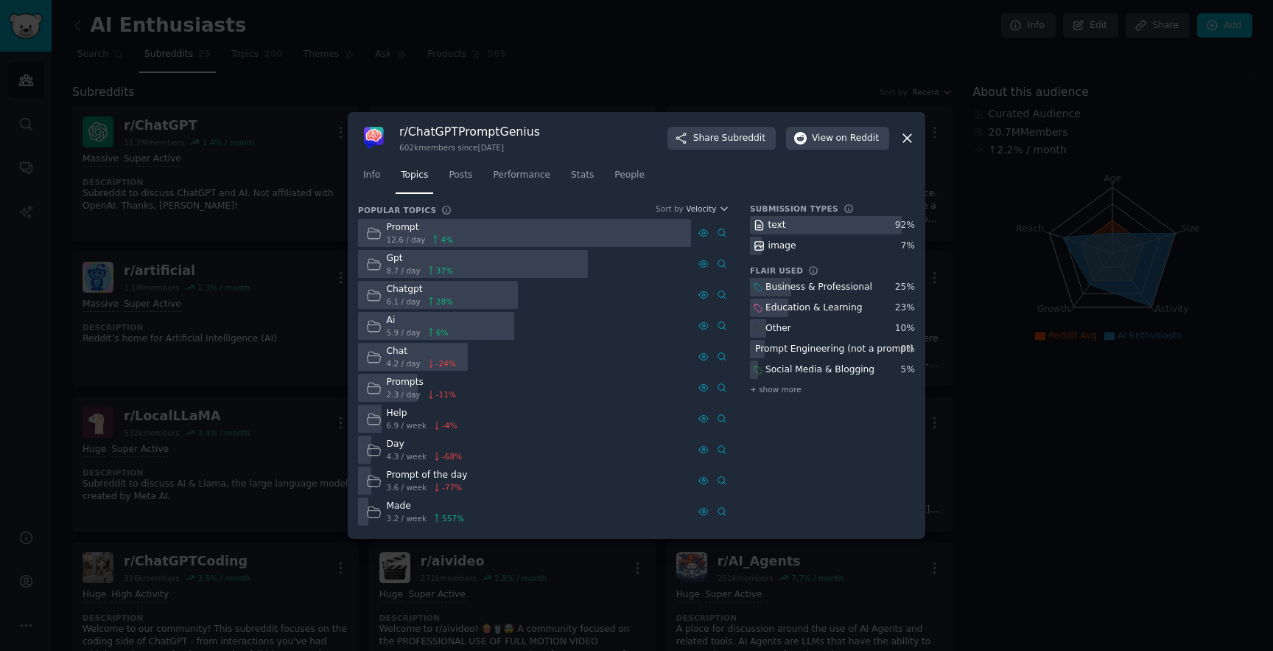  I want to click on span: People, so click(629, 175).